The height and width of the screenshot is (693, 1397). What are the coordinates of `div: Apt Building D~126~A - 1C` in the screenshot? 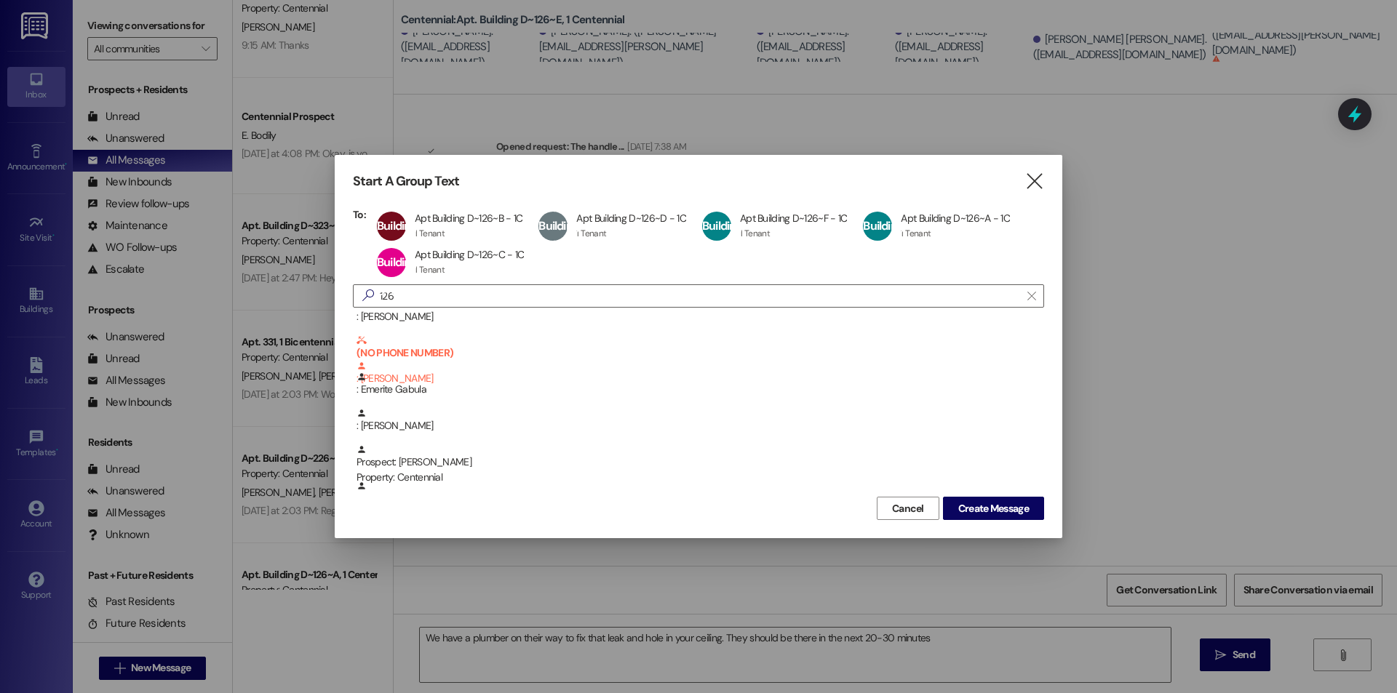 It's located at (955, 218).